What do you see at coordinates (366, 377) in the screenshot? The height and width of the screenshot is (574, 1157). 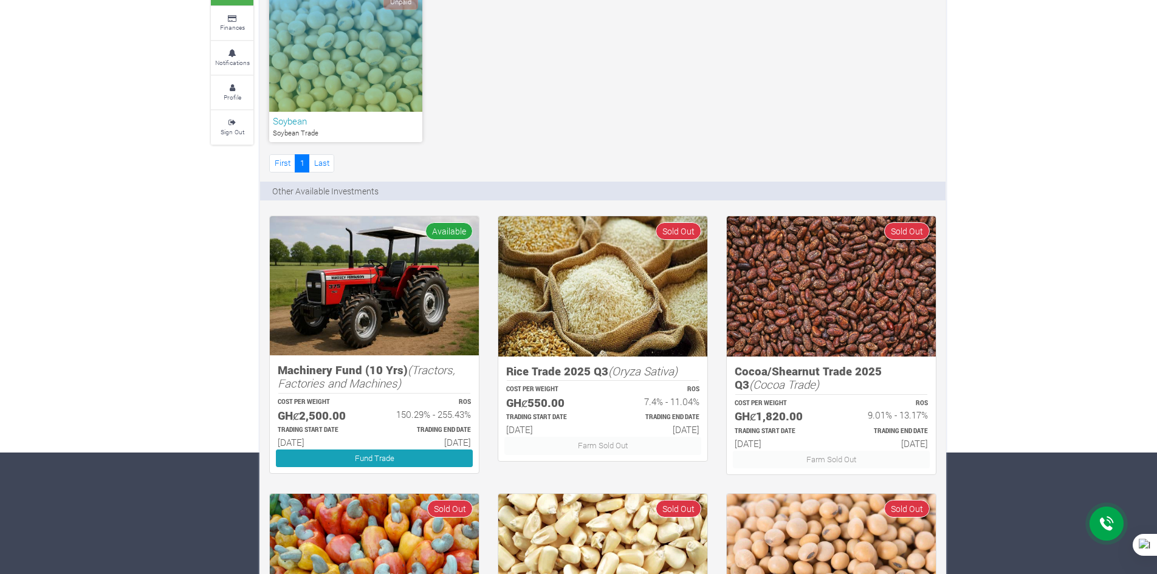 I see `i: (Tractors, Factories and Machines)` at bounding box center [366, 377].